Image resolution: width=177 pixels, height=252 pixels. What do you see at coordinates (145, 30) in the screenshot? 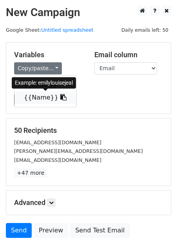
I see `a: Daily emails left: 50` at bounding box center [145, 30].